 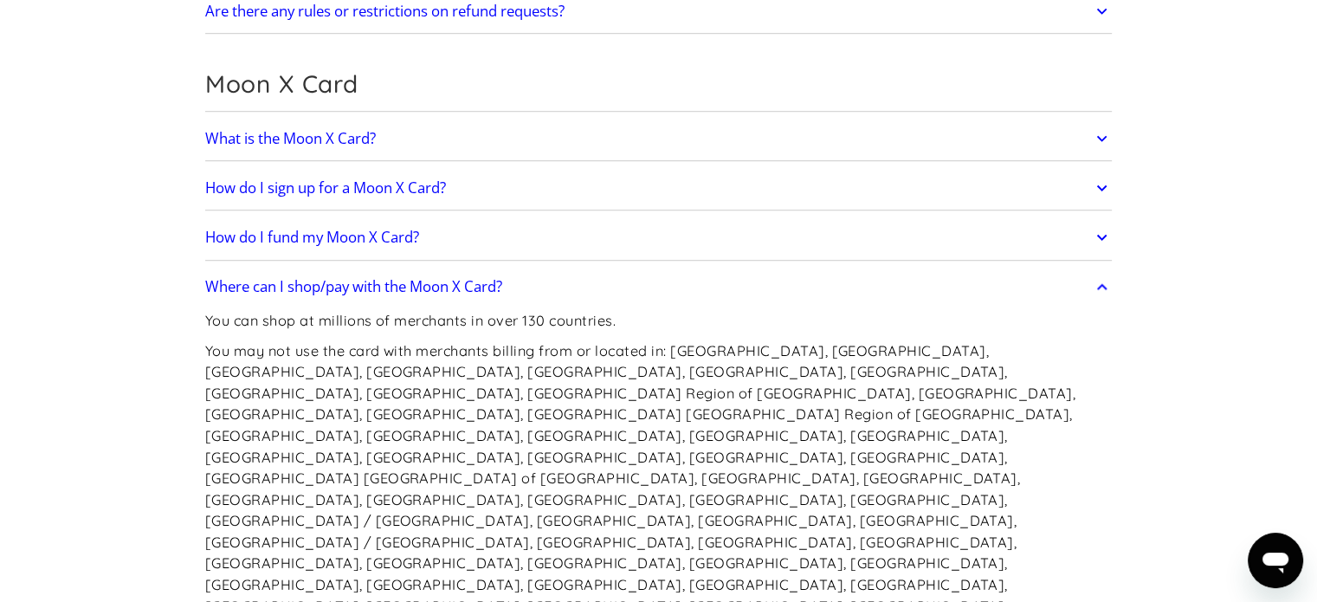 What do you see at coordinates (659, 139) in the screenshot?
I see `a: What is the Moon X Card?` at bounding box center [659, 139].